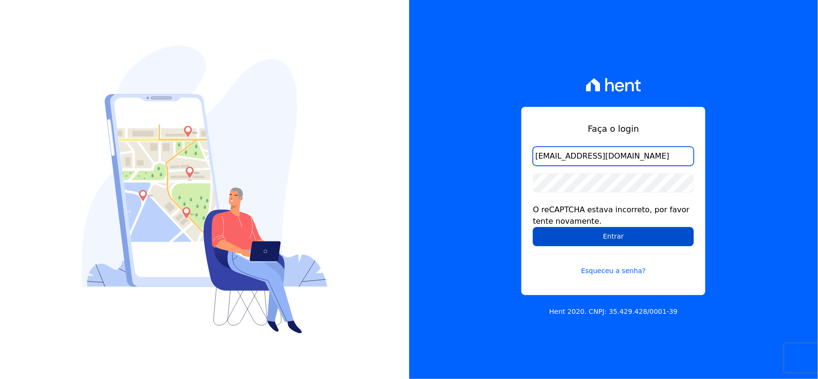  I want to click on h1: Faça o login, so click(613, 128).